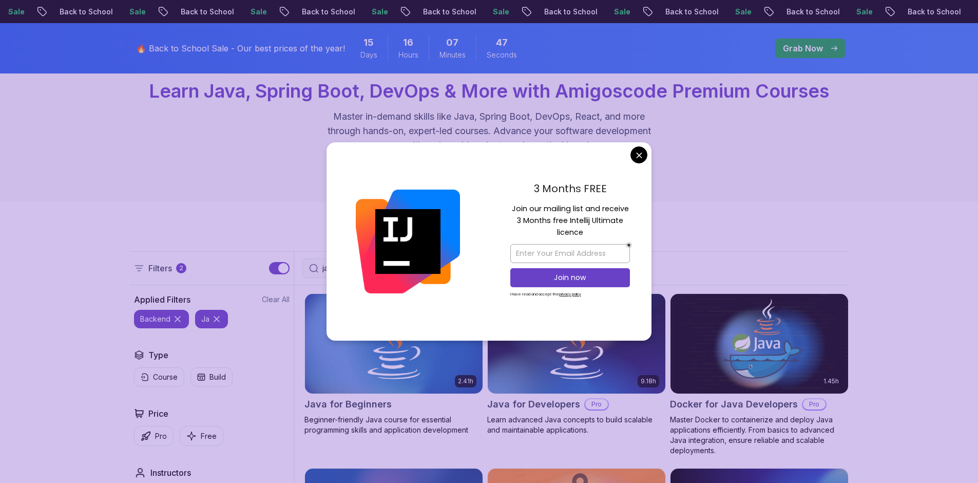  Describe the element at coordinates (201, 436) in the screenshot. I see `button: Free` at that location.